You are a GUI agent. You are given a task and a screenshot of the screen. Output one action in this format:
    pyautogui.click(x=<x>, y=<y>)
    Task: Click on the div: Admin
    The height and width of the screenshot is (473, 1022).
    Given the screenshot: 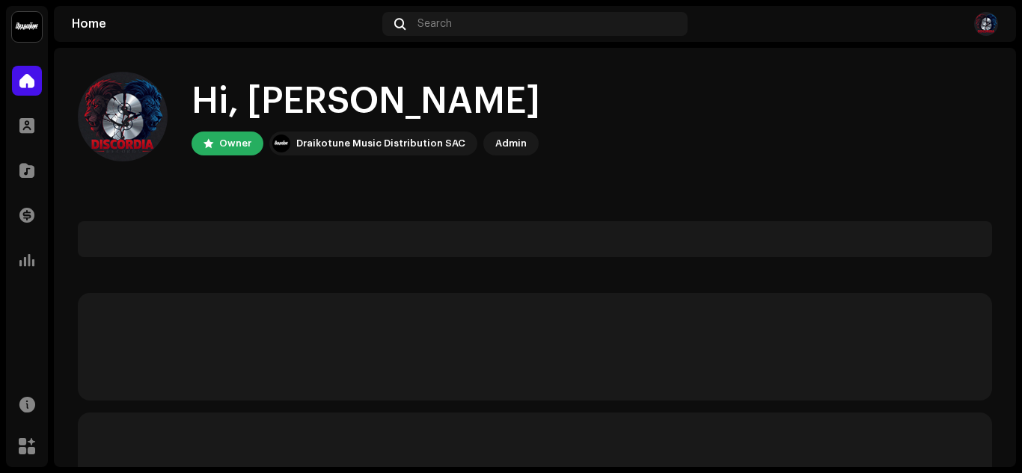 What is the action you would take?
    pyautogui.click(x=511, y=144)
    